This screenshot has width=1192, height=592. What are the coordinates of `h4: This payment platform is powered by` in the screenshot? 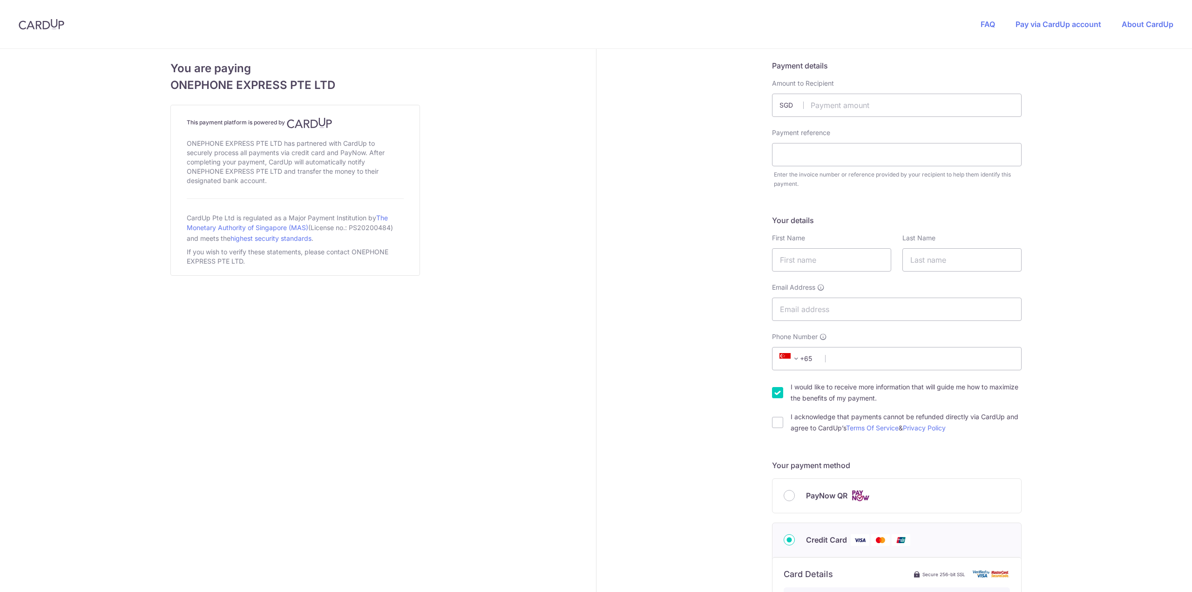 It's located at (295, 123).